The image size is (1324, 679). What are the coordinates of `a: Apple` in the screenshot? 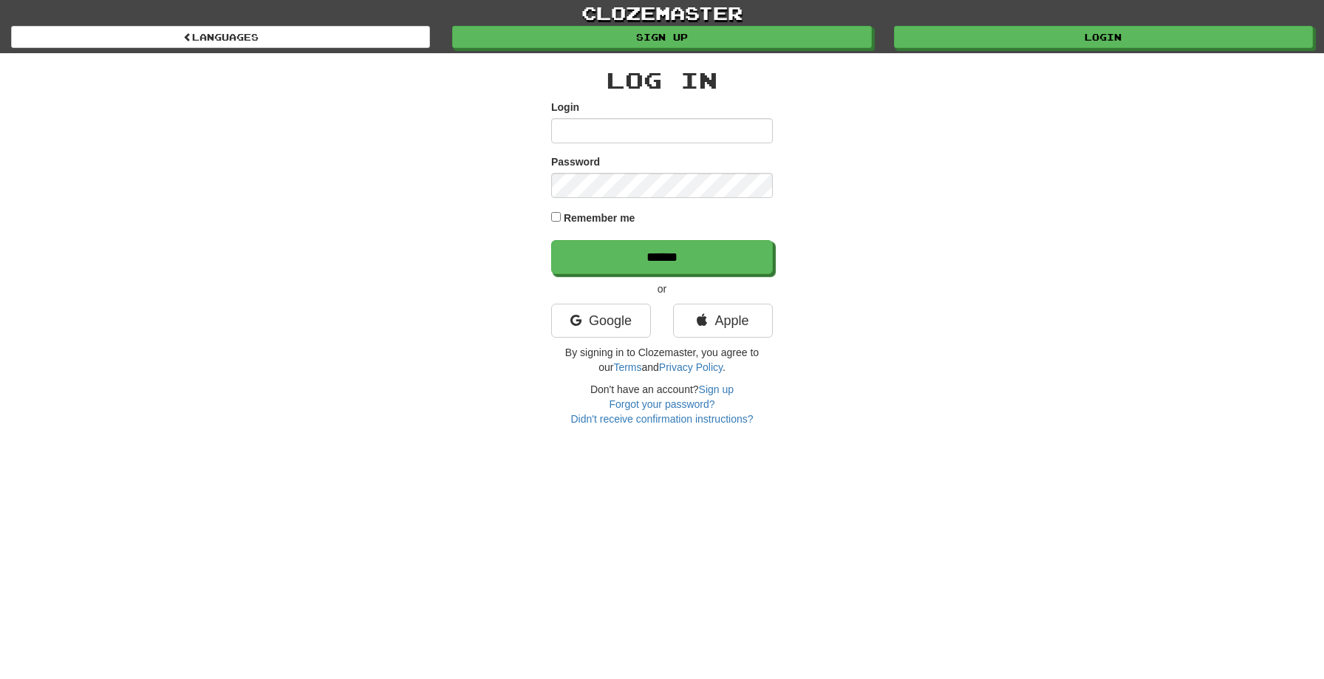 It's located at (722, 321).